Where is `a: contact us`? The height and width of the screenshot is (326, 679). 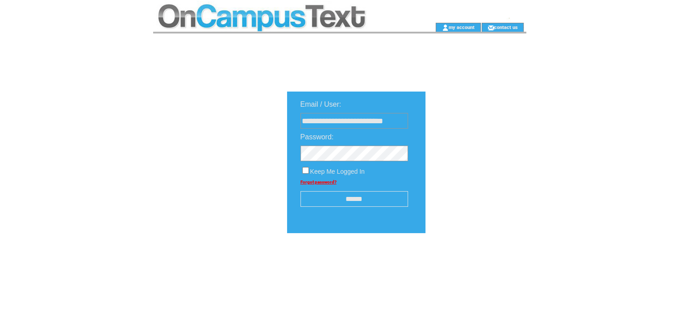
a: contact us is located at coordinates (506, 27).